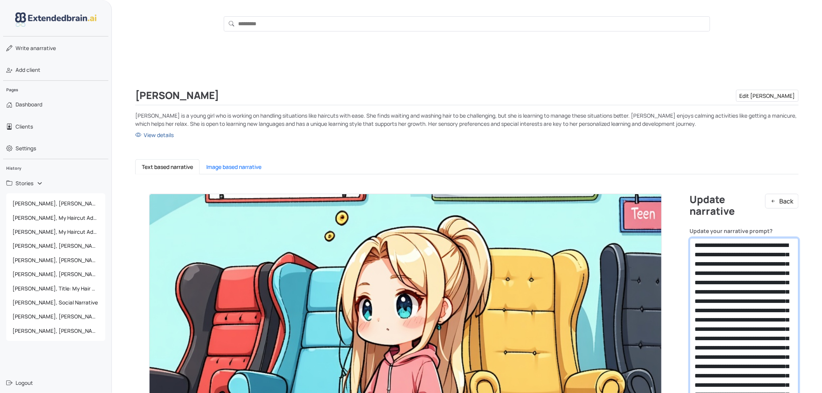  What do you see at coordinates (26, 148) in the screenshot?
I see `span: Settings` at bounding box center [26, 148].